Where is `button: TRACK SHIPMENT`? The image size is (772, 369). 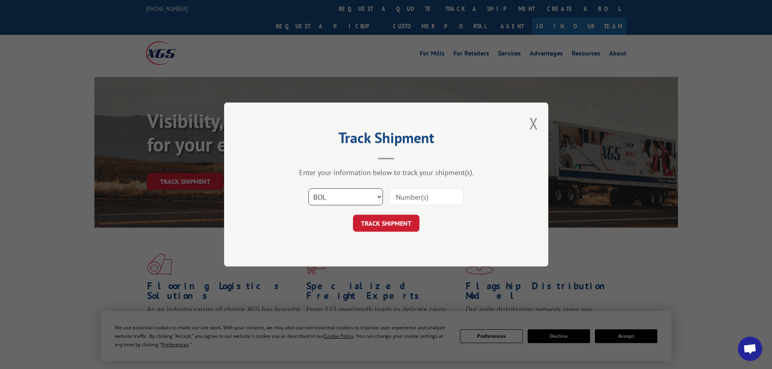 button: TRACK SHIPMENT is located at coordinates (386, 223).